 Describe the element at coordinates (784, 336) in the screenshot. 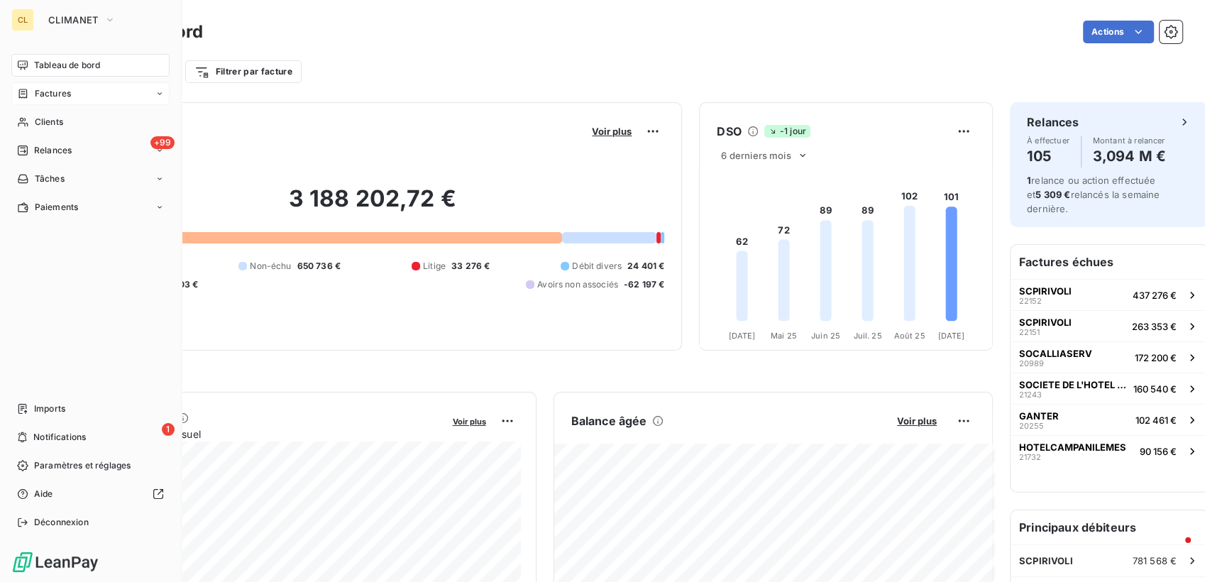

I see `tspan: Mai 25` at that location.